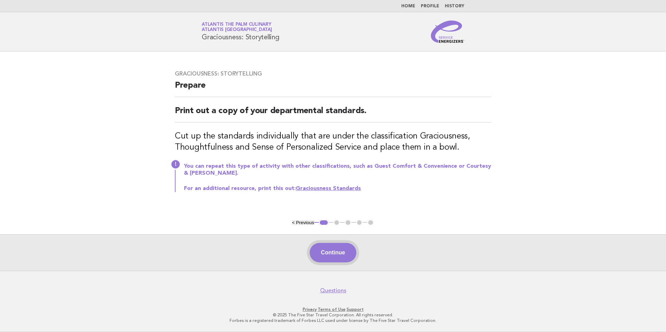 The width and height of the screenshot is (666, 332). What do you see at coordinates (328, 189) in the screenshot?
I see `a: Graciousness Standards` at bounding box center [328, 189].